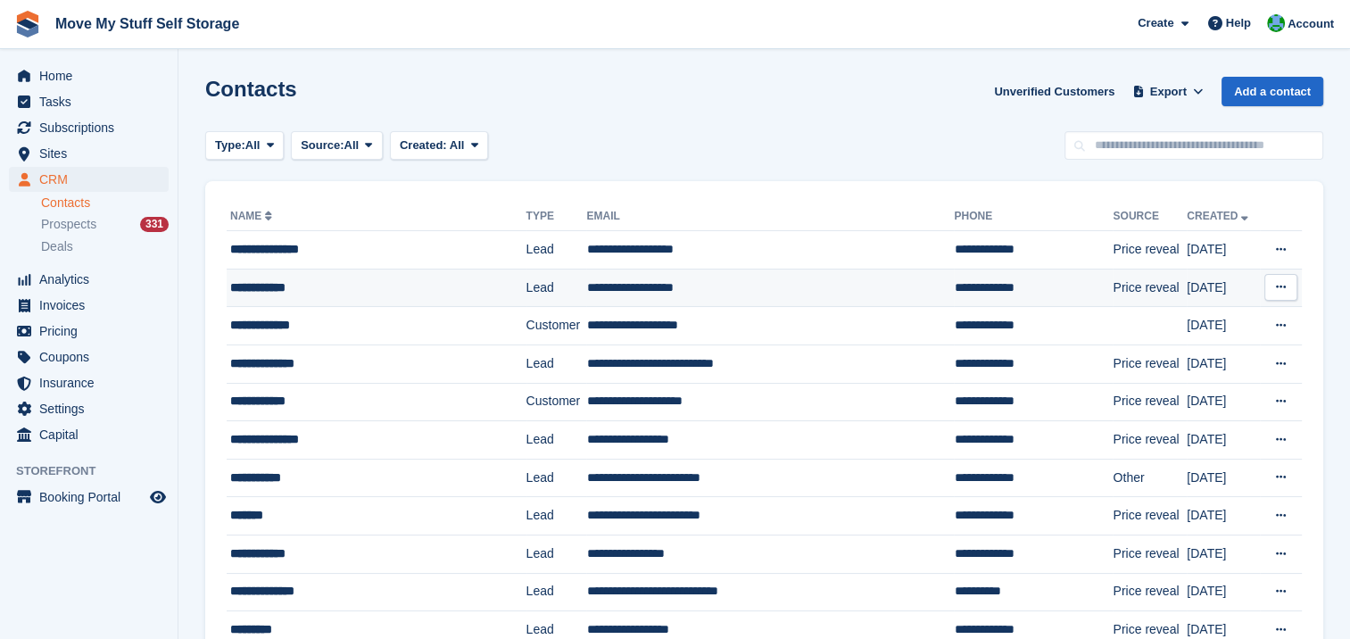  Describe the element at coordinates (93, 383) in the screenshot. I see `span: Insurance` at that location.